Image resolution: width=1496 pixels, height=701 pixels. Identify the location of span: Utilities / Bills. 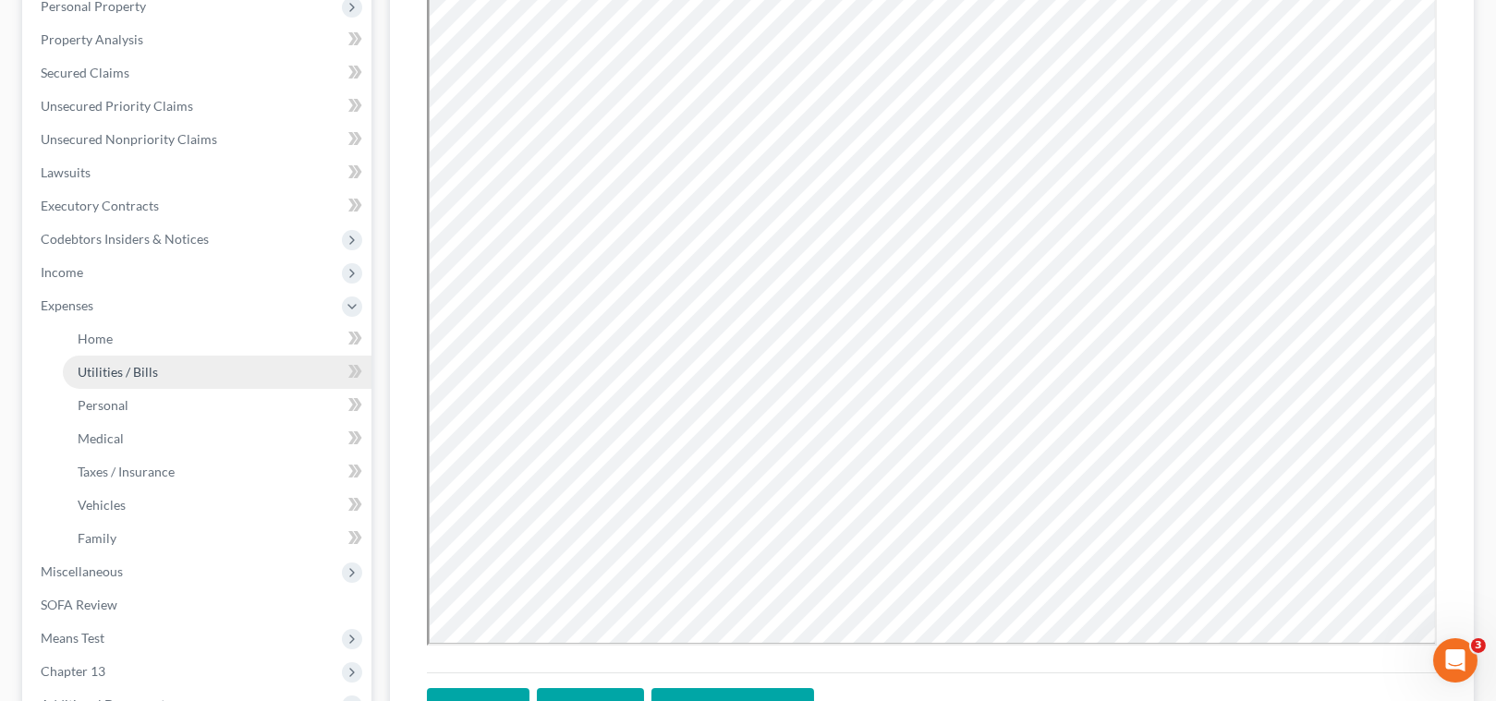
(117, 371).